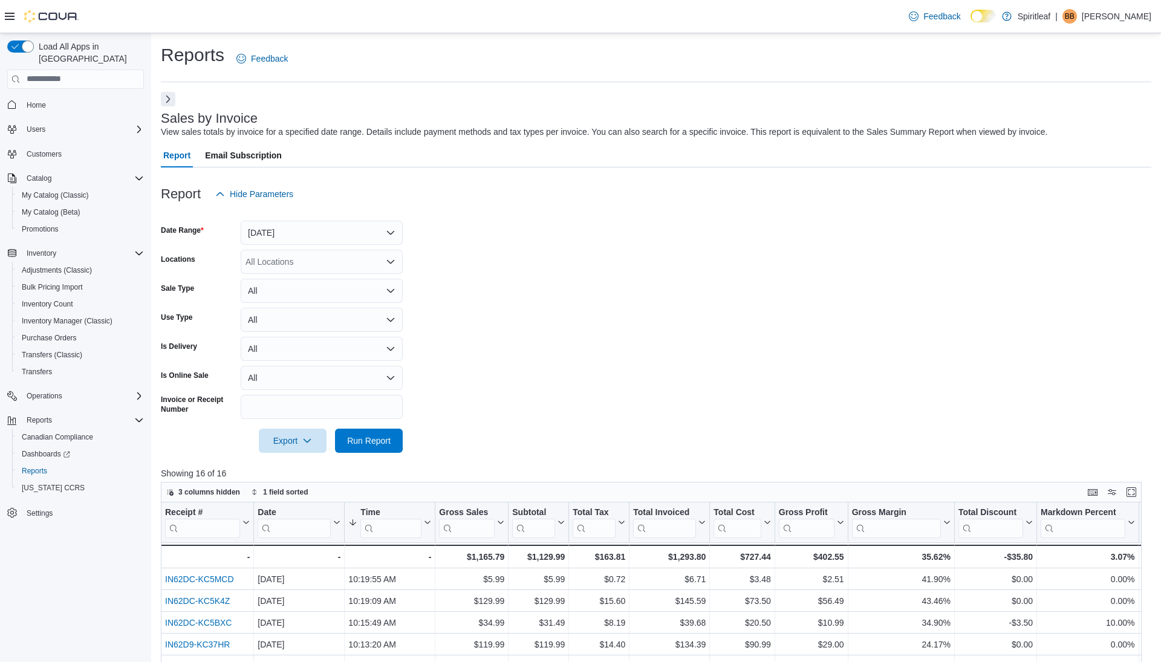  What do you see at coordinates (996, 623) in the screenshot?
I see `div: -$3.50` at bounding box center [996, 623].